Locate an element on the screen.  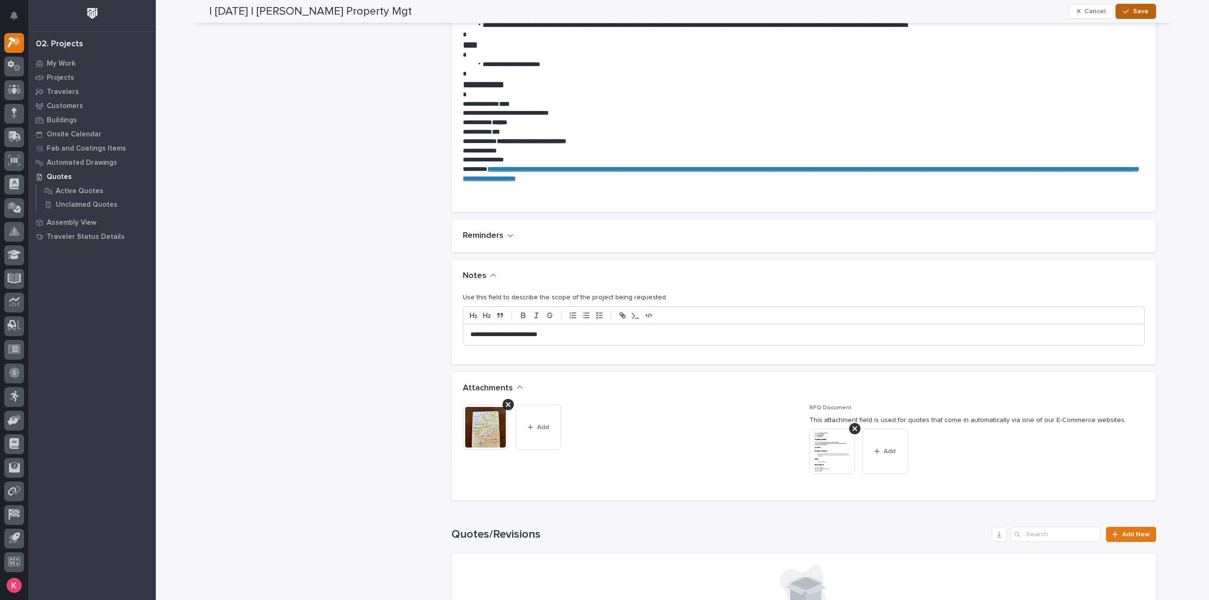
a: Customers is located at coordinates (92, 106).